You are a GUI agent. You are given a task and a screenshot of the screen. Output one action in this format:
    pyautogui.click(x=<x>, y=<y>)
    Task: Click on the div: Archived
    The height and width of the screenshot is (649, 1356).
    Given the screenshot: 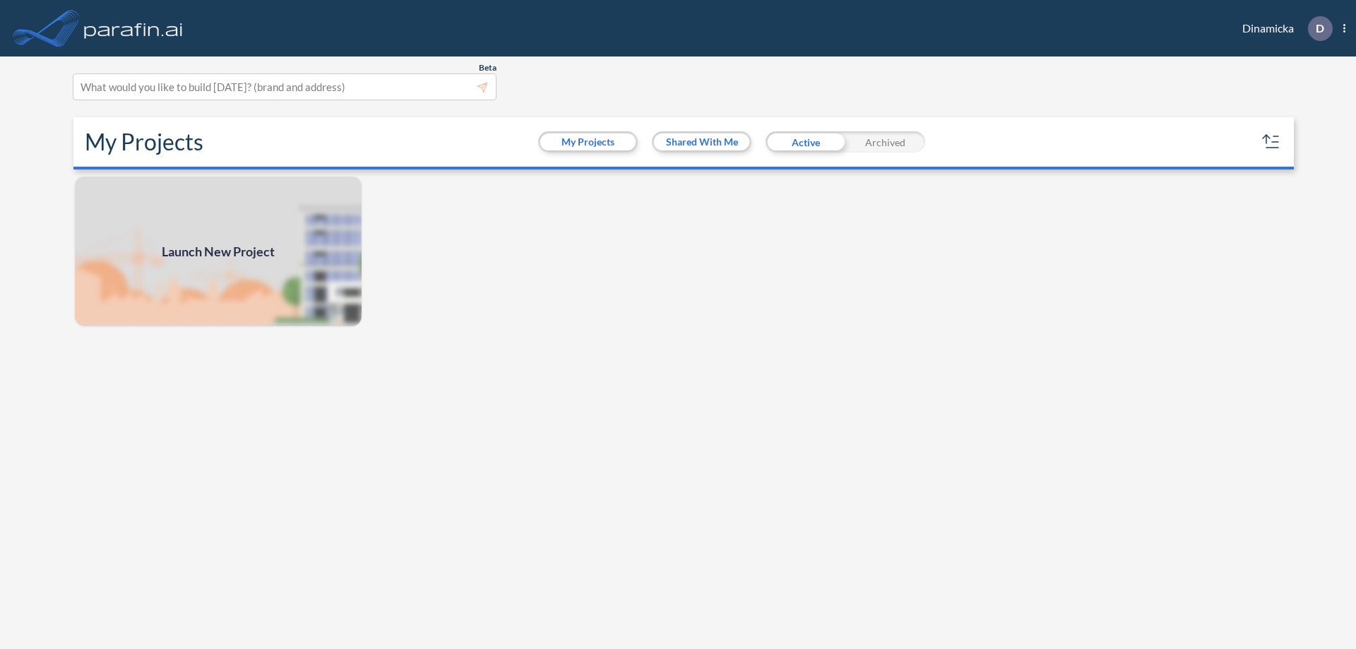 What is the action you would take?
    pyautogui.click(x=885, y=142)
    